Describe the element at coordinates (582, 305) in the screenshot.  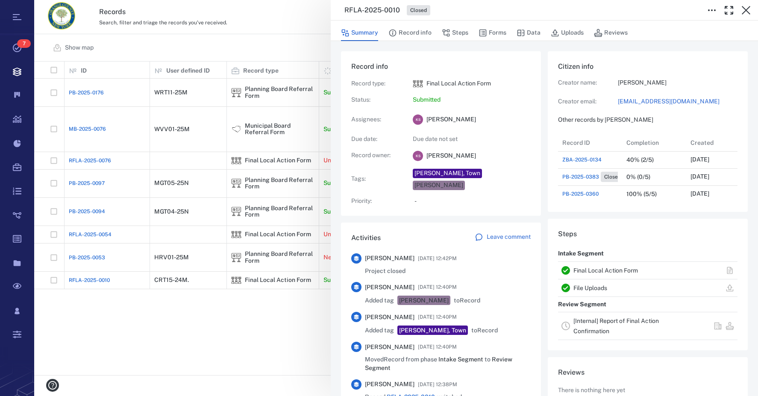
I see `p: Review Segment` at that location.